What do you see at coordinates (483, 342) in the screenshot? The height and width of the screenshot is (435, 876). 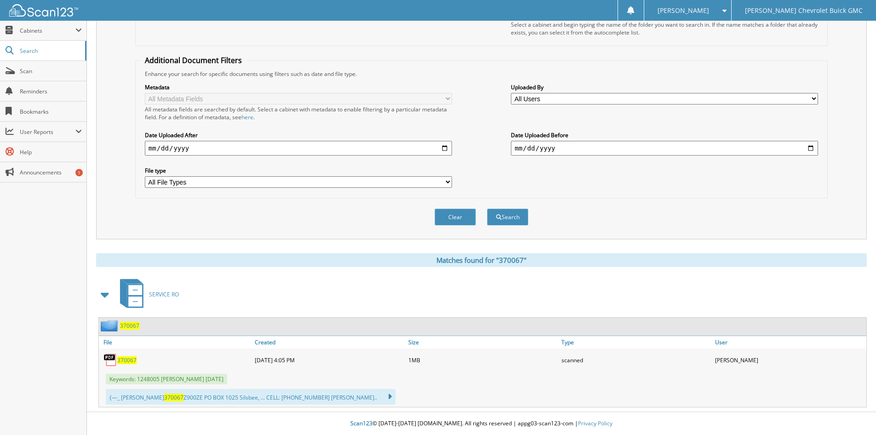 I see `a: Size` at bounding box center [483, 342].